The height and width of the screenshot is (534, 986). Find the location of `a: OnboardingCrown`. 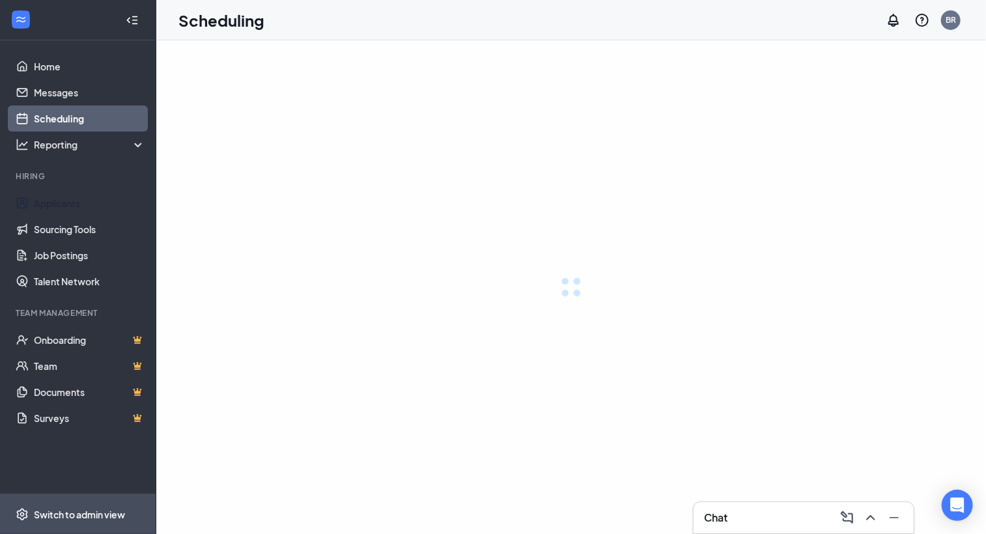

a: OnboardingCrown is located at coordinates (89, 340).